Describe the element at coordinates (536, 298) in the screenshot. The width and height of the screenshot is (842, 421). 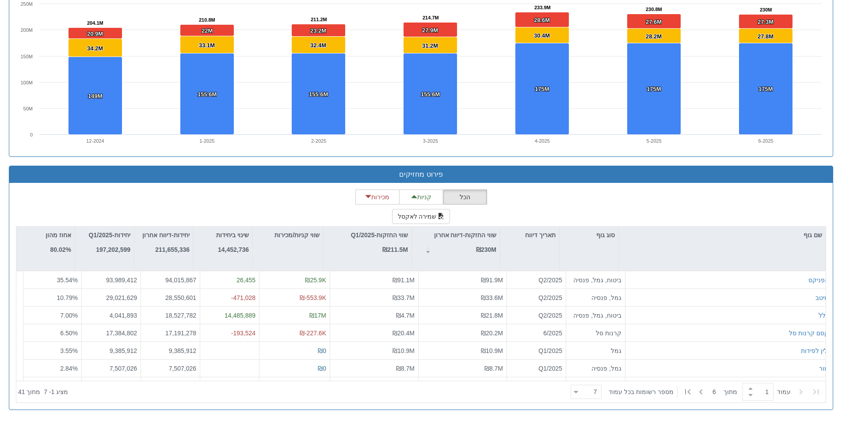
I see `div: Q2/2025` at that location.